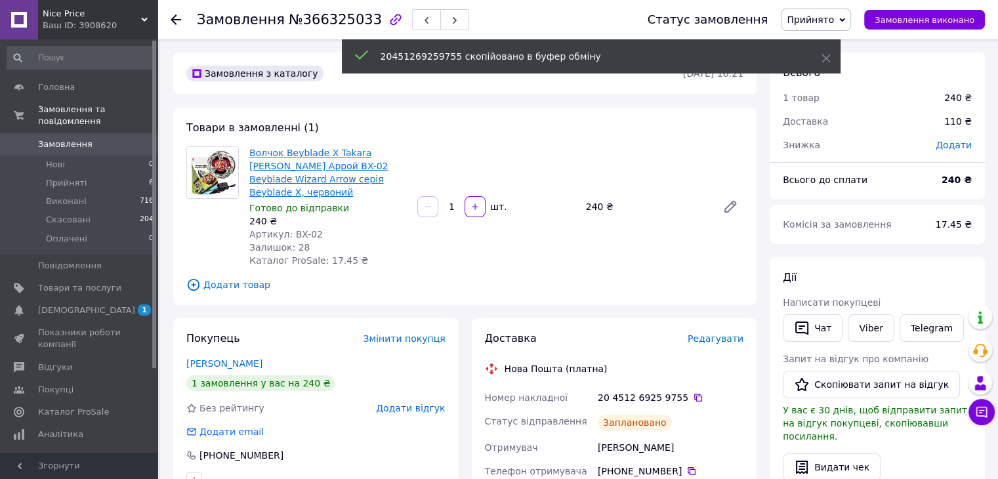  Describe the element at coordinates (497, 207) in the screenshot. I see `div: шт.` at that location.